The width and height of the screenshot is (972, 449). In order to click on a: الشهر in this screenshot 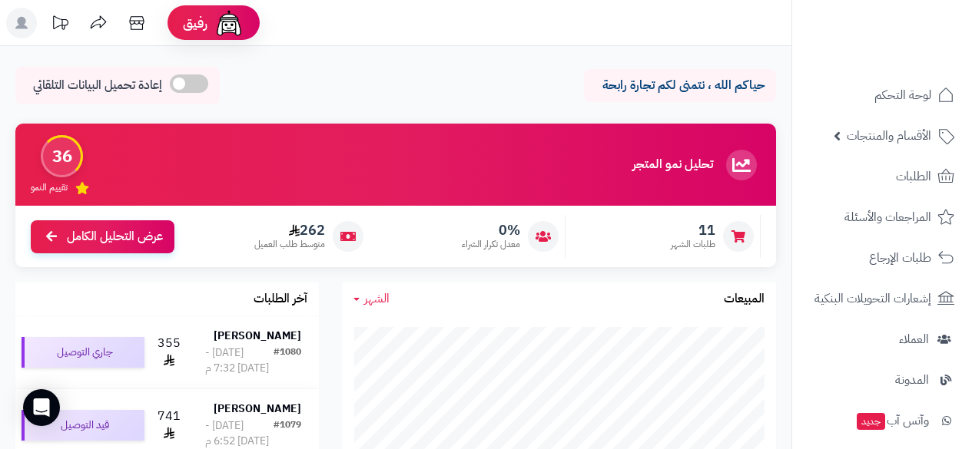, I will do `click(371, 299)`.